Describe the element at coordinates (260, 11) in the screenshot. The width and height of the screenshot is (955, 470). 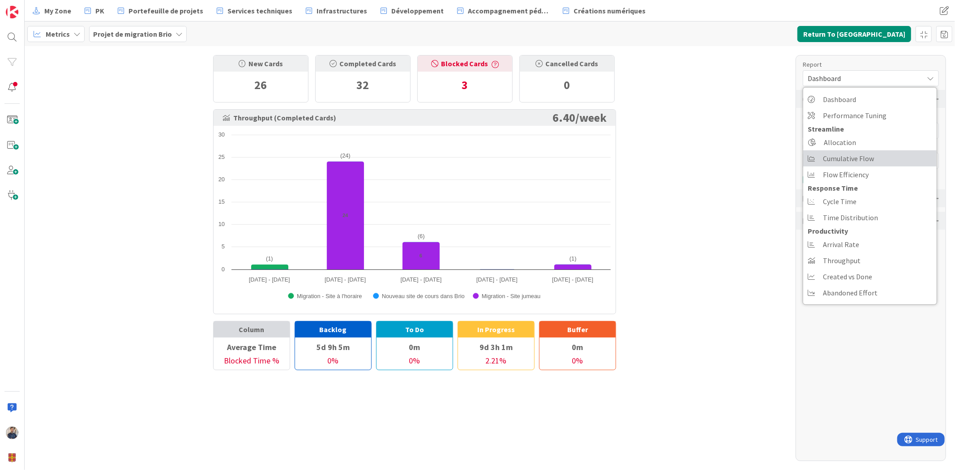
I see `span: Services techniques` at that location.